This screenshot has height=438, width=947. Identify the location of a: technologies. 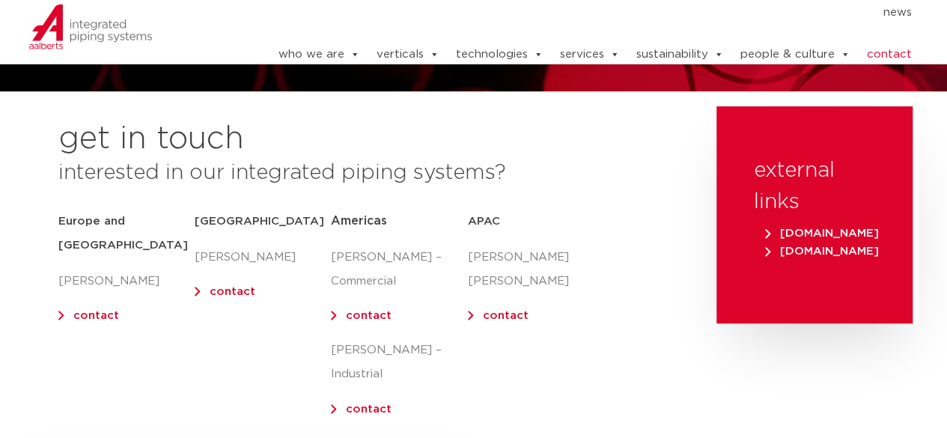
(498, 55).